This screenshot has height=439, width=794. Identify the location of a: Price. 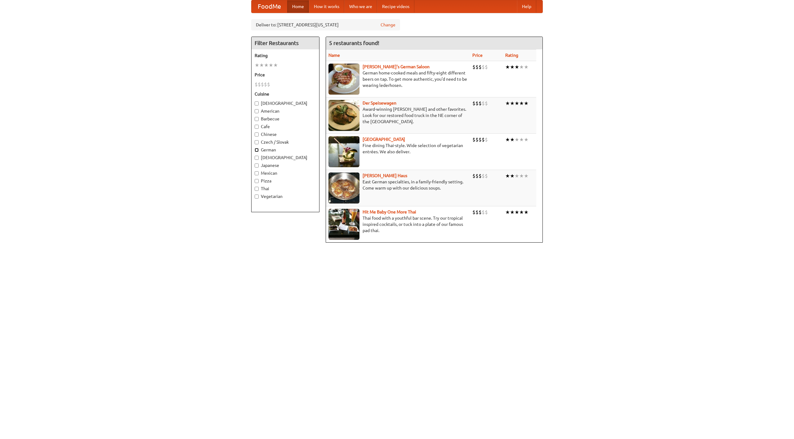
(477, 55).